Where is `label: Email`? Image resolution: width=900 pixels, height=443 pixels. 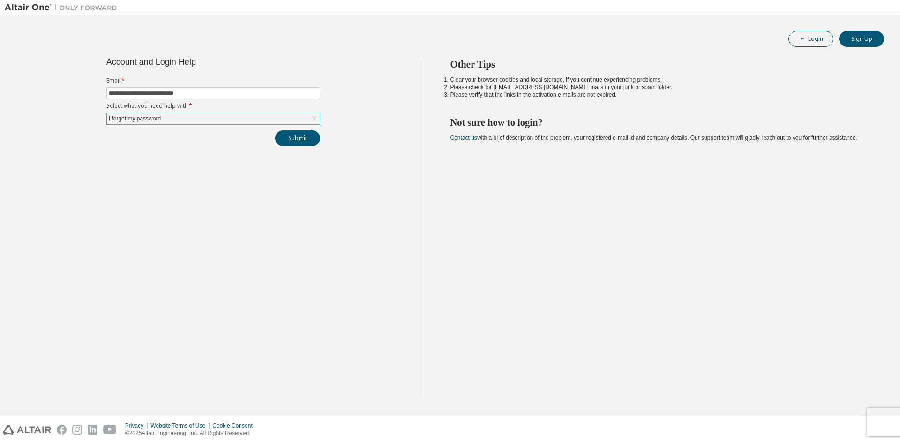 label: Email is located at coordinates (213, 81).